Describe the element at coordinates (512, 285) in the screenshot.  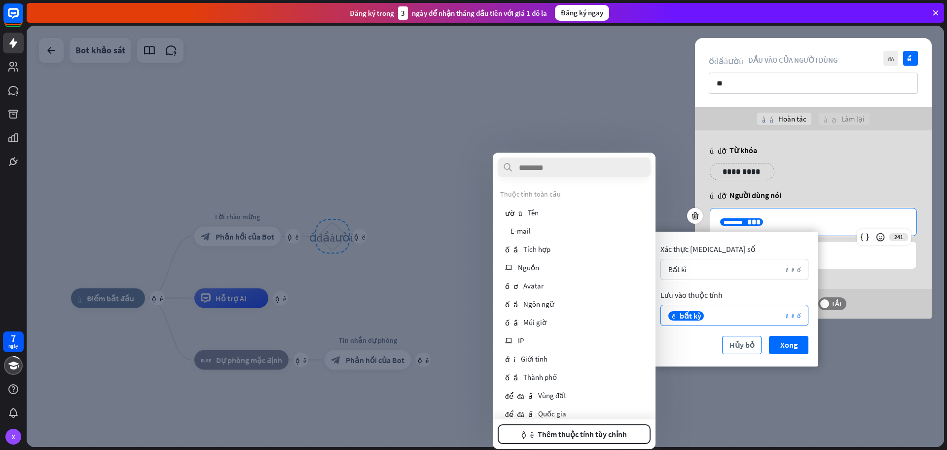
I see `font: hồ sơ` at that location.